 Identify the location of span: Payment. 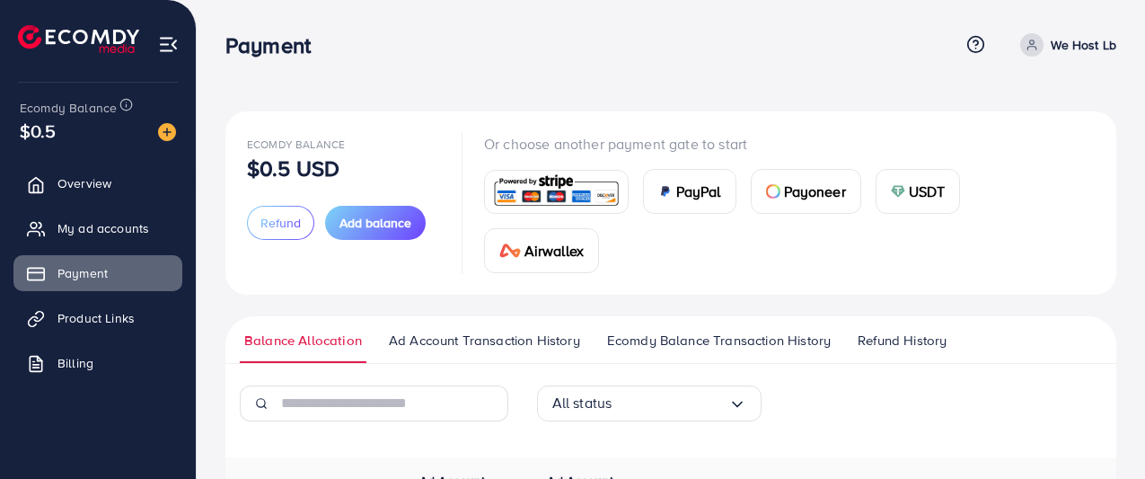
(83, 273).